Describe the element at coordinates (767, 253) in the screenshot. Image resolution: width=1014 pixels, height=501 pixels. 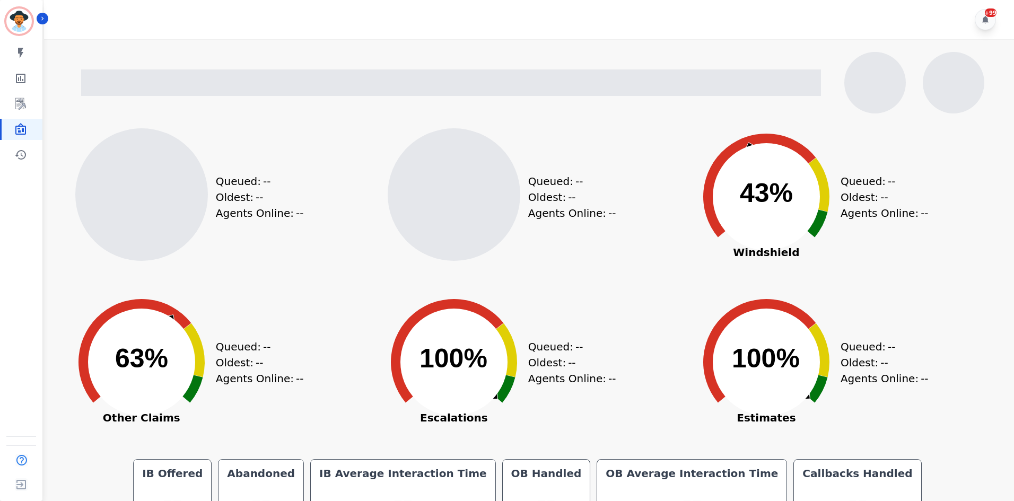
I see `span: Windshield` at that location.